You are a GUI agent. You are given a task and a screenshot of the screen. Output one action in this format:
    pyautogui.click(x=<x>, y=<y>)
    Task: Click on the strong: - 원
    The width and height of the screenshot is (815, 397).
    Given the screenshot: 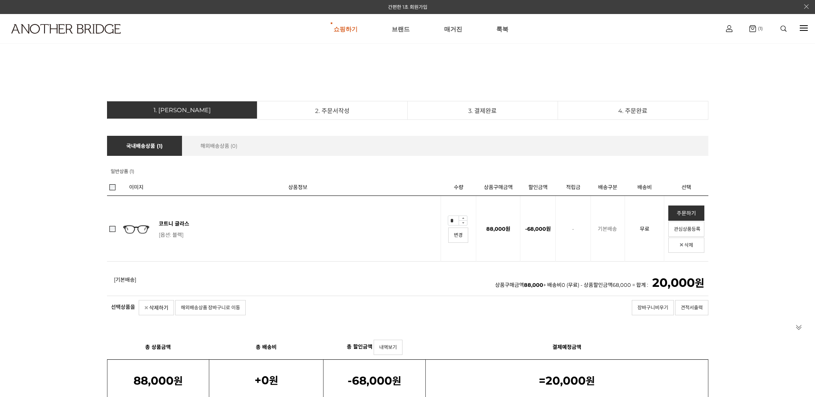 What is the action you would take?
    pyautogui.click(x=538, y=229)
    